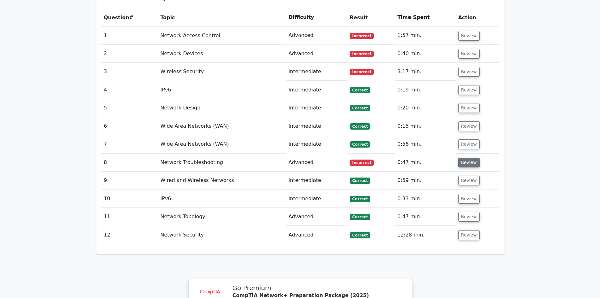  What do you see at coordinates (130, 90) in the screenshot?
I see `td: 4` at bounding box center [130, 90].